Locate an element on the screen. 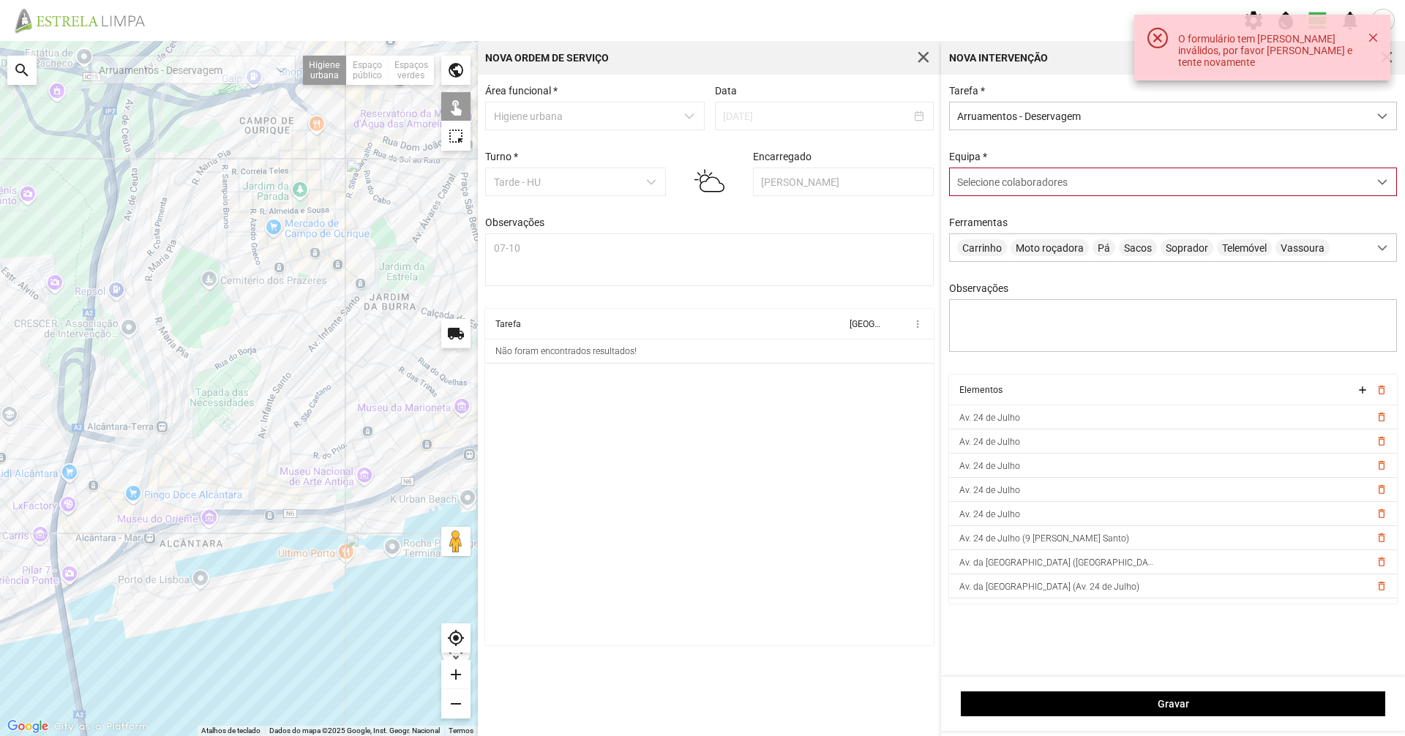 The width and height of the screenshot is (1405, 736). span: Telemóvel is located at coordinates (1244, 247).